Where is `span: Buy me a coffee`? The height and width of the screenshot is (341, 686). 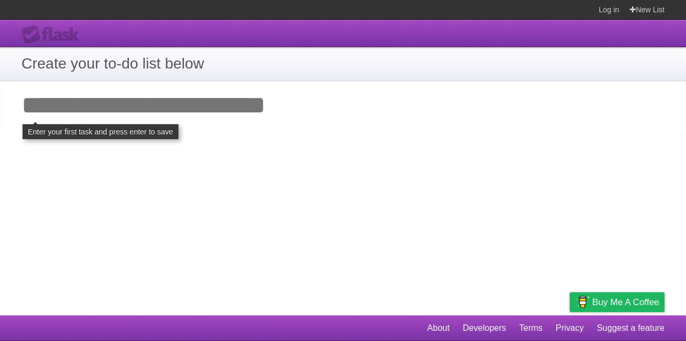
span: Buy me a coffee is located at coordinates (625, 302).